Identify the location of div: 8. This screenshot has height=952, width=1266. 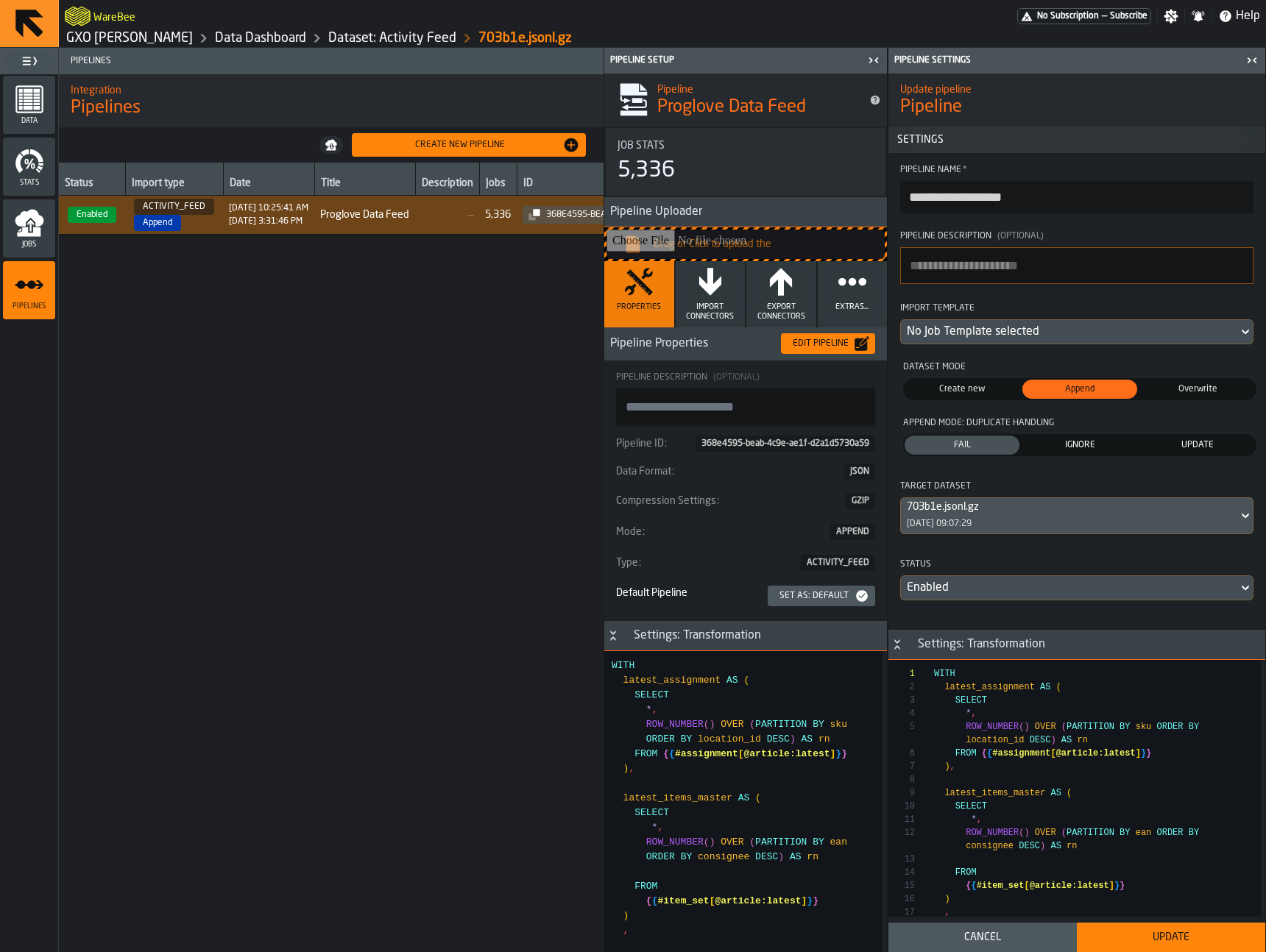
(901, 780).